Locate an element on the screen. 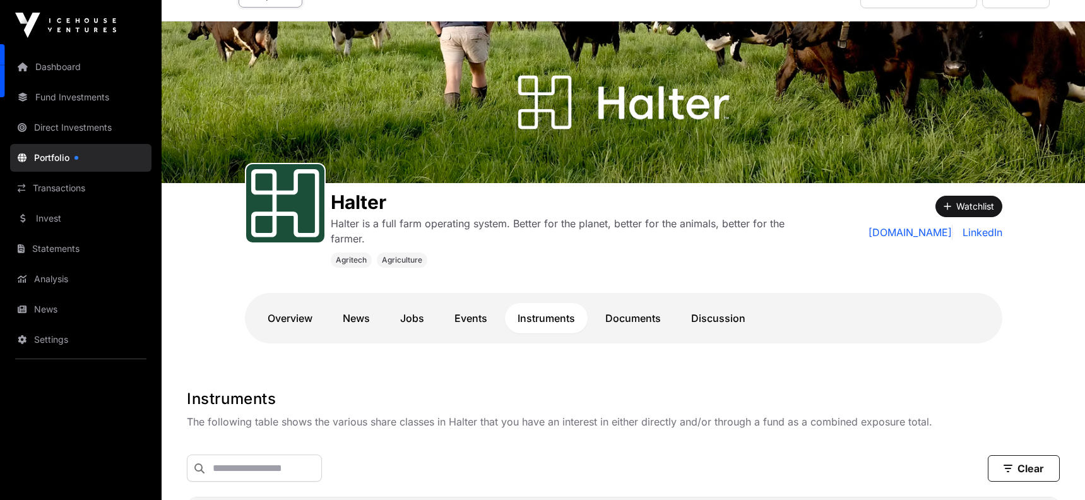 This screenshot has height=500, width=1085. img: Halter-Favicon.svg is located at coordinates (285, 203).